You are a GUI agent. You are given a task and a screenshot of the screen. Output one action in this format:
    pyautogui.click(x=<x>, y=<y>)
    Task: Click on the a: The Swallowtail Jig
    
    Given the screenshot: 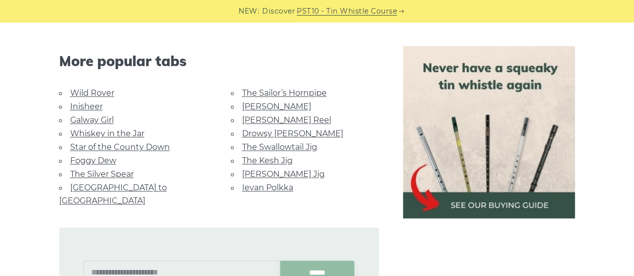 What is the action you would take?
    pyautogui.click(x=280, y=147)
    